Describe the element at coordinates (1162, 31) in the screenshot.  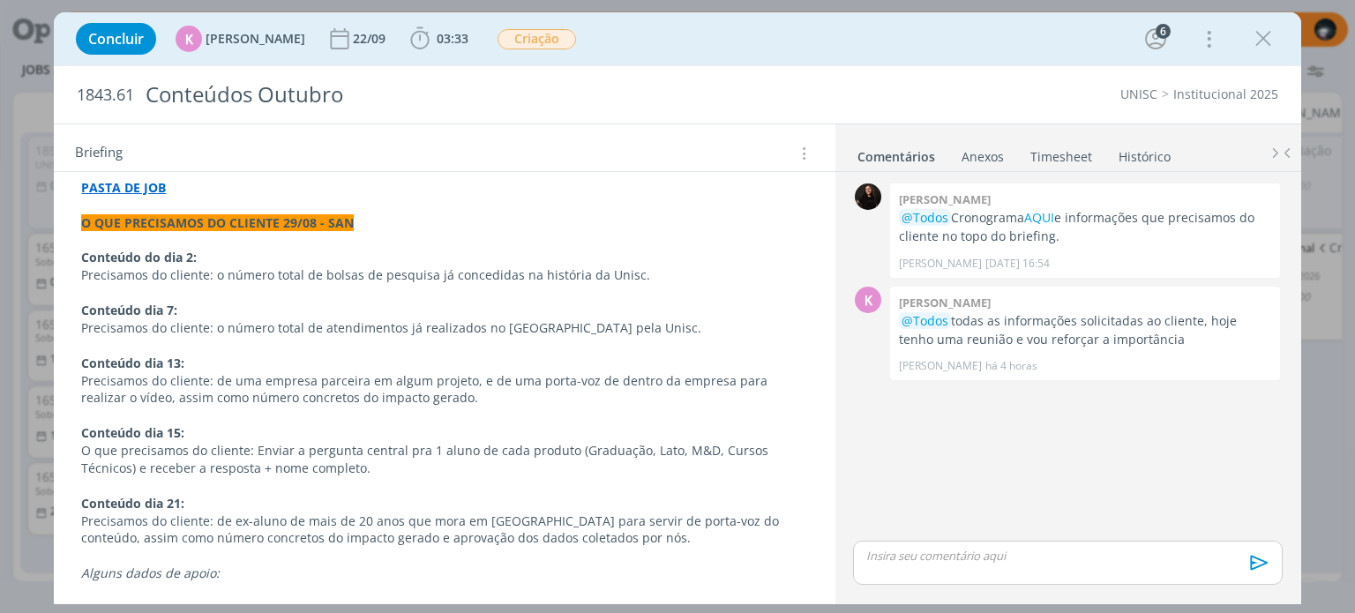
I see `div: 6` at that location.